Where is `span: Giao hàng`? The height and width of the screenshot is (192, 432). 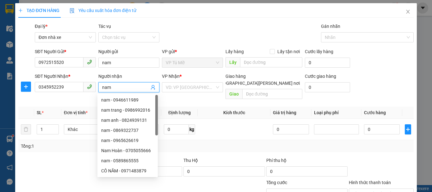 span: Giao hàng is located at coordinates (236, 76).